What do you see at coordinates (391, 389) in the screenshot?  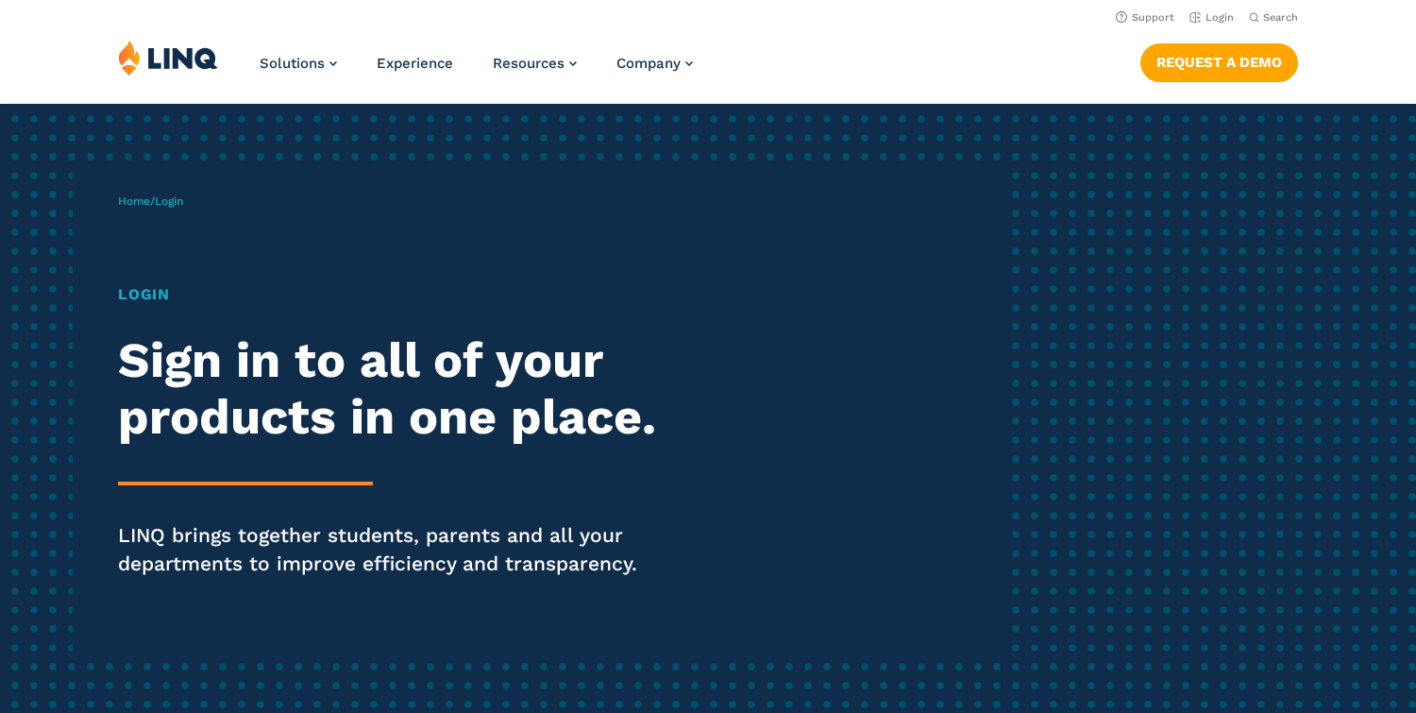 I see `h2: Sign in to all of your products in one place.` at bounding box center [391, 389].